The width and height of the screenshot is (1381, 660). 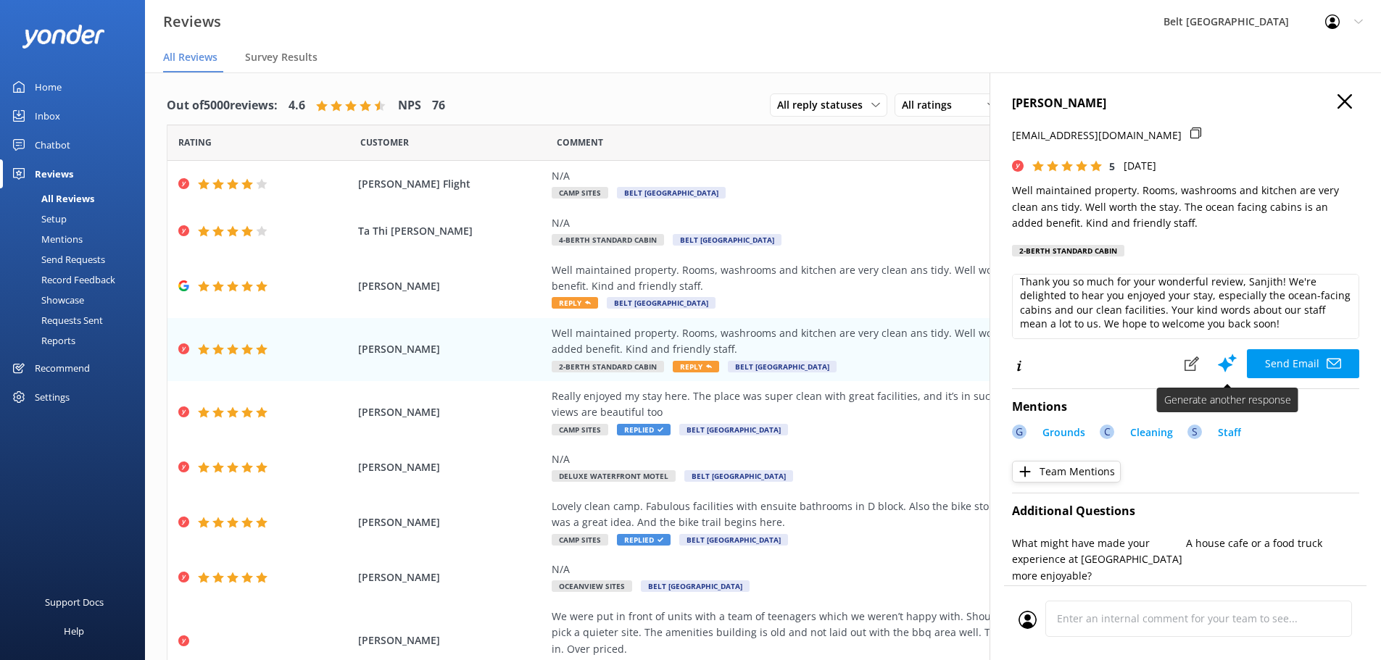 What do you see at coordinates (1064, 433) in the screenshot?
I see `p: Grounds` at bounding box center [1064, 433].